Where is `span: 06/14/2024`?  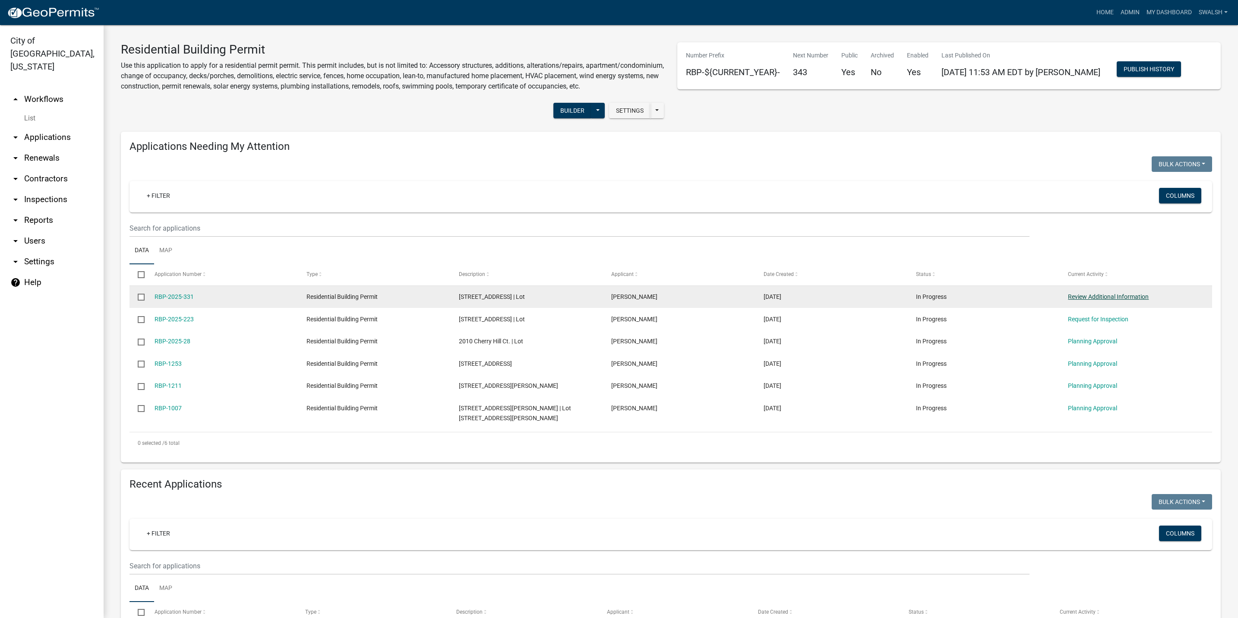 span: 06/14/2024 is located at coordinates (772, 386).